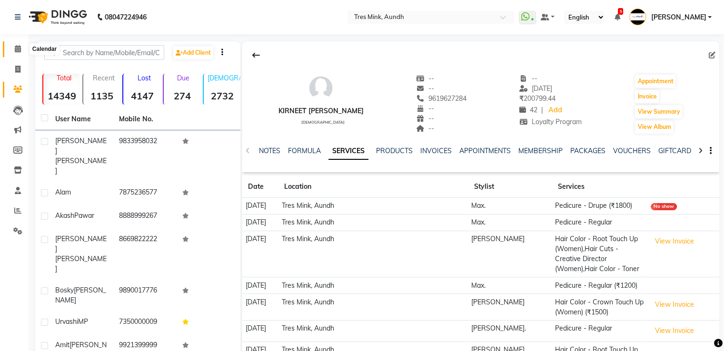  I want to click on a: GIFTCARDS, so click(677, 151).